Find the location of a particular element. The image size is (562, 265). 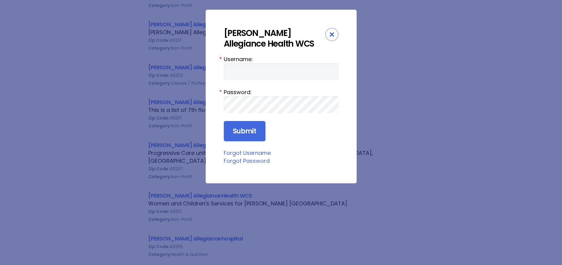

a: Forgot Username is located at coordinates (247, 153).